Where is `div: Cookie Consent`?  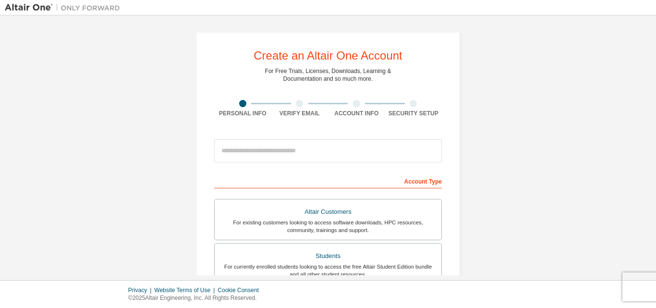 div: Cookie Consent is located at coordinates (241, 290).